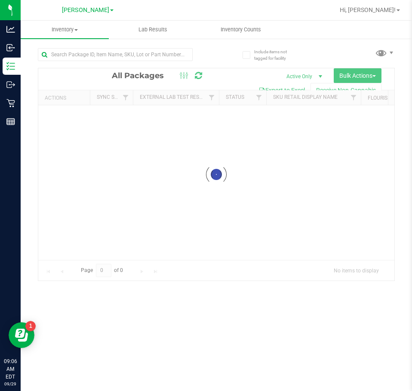 This screenshot has height=391, width=412. Describe the element at coordinates (10, 384) in the screenshot. I see `p: 09/29` at that location.